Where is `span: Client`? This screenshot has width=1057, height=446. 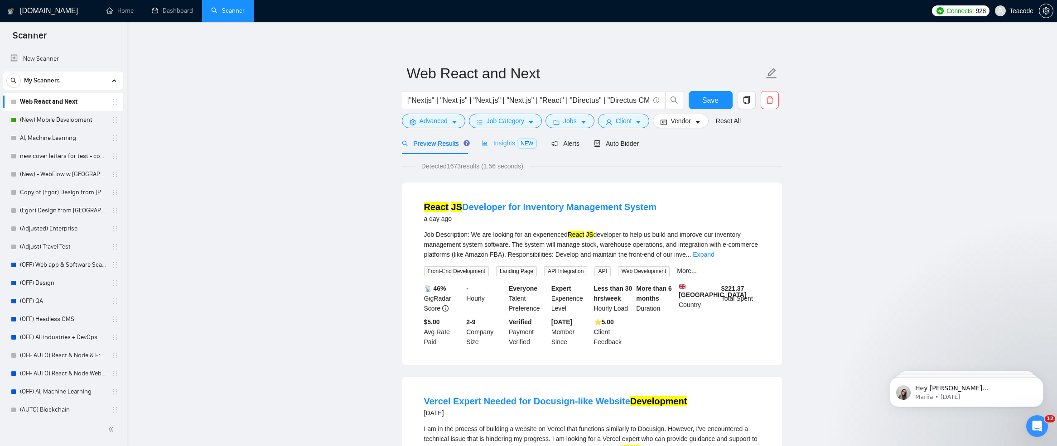
span: Client is located at coordinates (624, 121).